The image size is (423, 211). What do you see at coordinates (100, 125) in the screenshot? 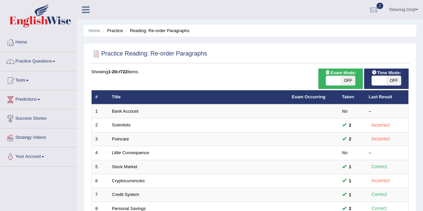
I see `td: 2` at bounding box center [100, 125].